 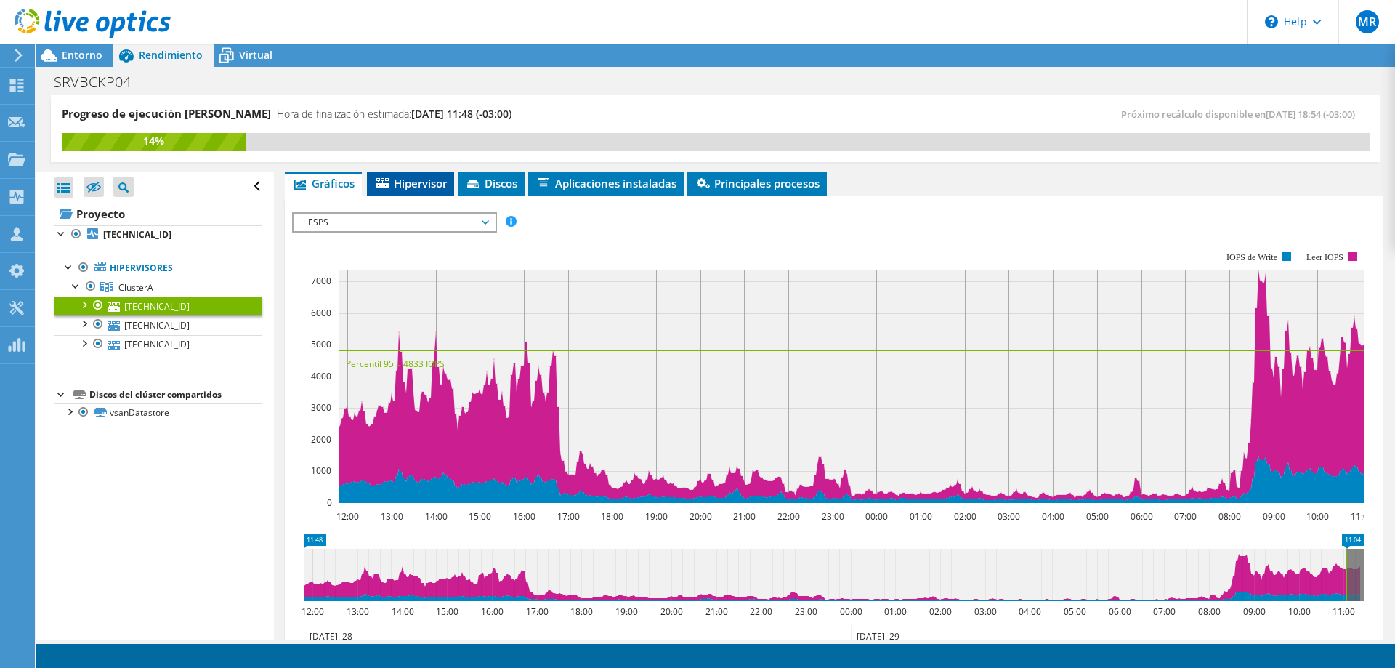 I want to click on text: 6000, so click(x=321, y=312).